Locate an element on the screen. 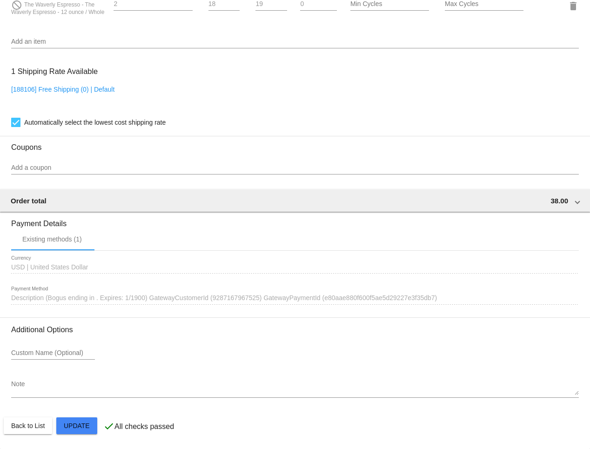  h3: 1 Shipping Rate Available is located at coordinates (54, 71).